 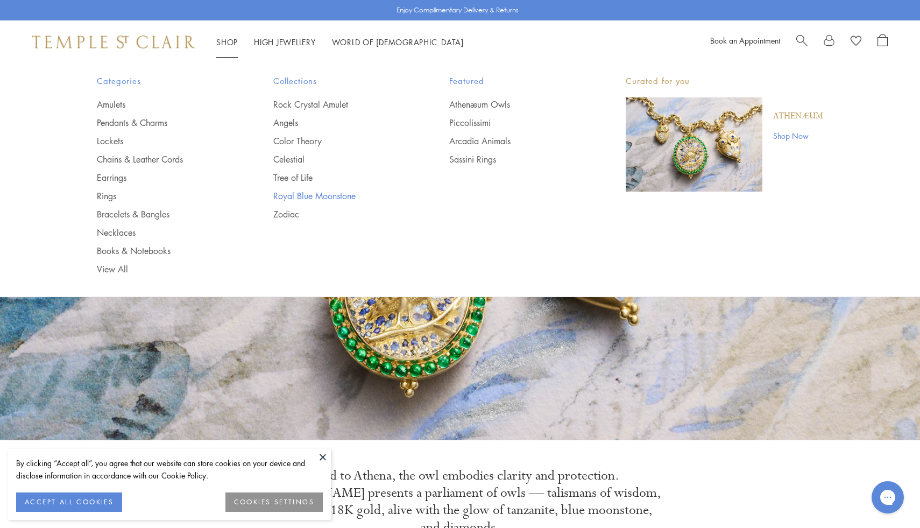 I want to click on a: Rings, so click(x=164, y=196).